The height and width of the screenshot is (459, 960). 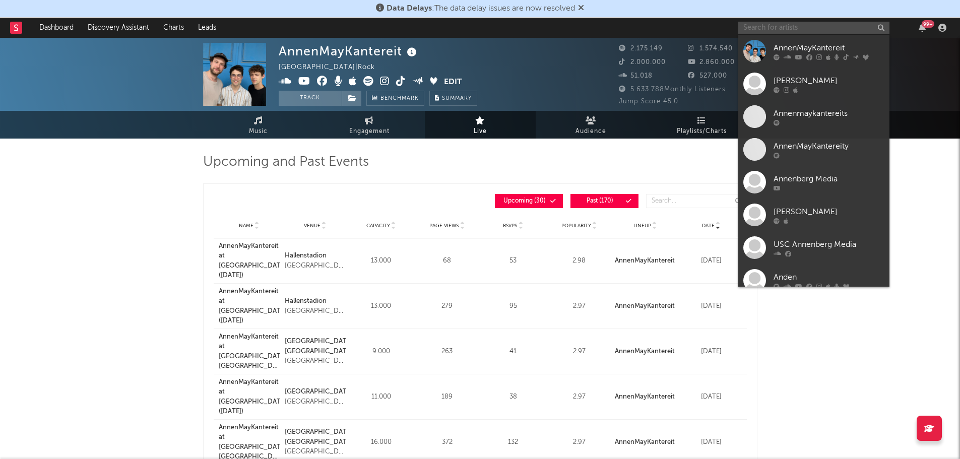 I want to click on span: 5.633.788 Monthly Listeners, so click(x=672, y=89).